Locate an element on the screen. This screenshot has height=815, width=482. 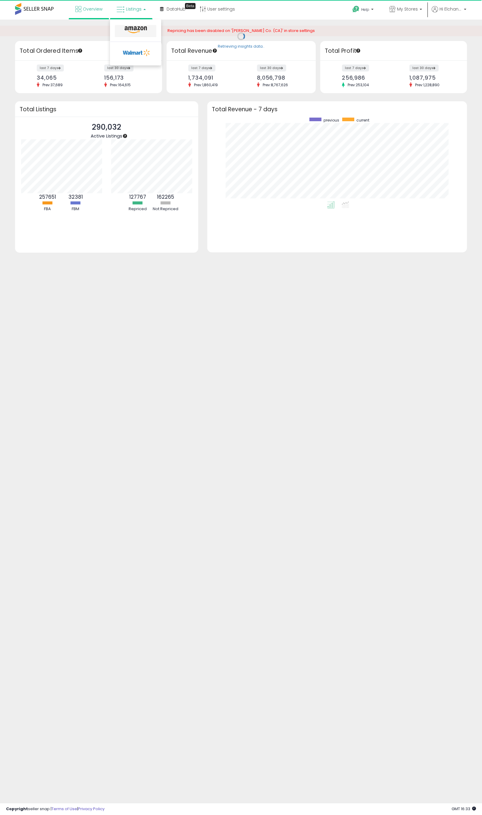
h3: Total Ordered Items is located at coordinates (89, 51).